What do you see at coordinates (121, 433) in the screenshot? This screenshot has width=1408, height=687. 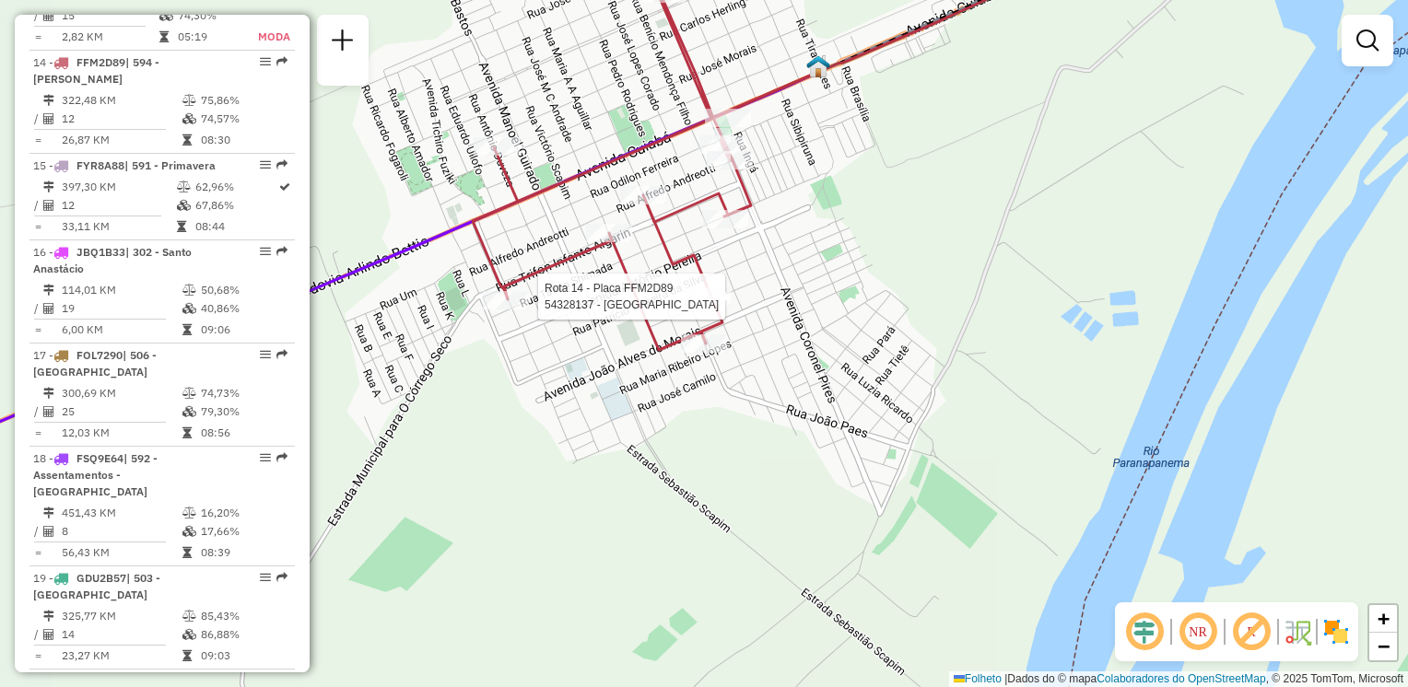 I see `td: 12,03 KM` at bounding box center [121, 433].